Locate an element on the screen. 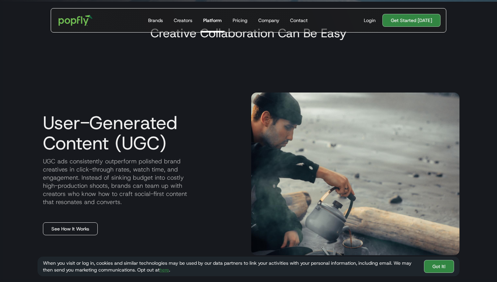  a: home is located at coordinates (75, 20).